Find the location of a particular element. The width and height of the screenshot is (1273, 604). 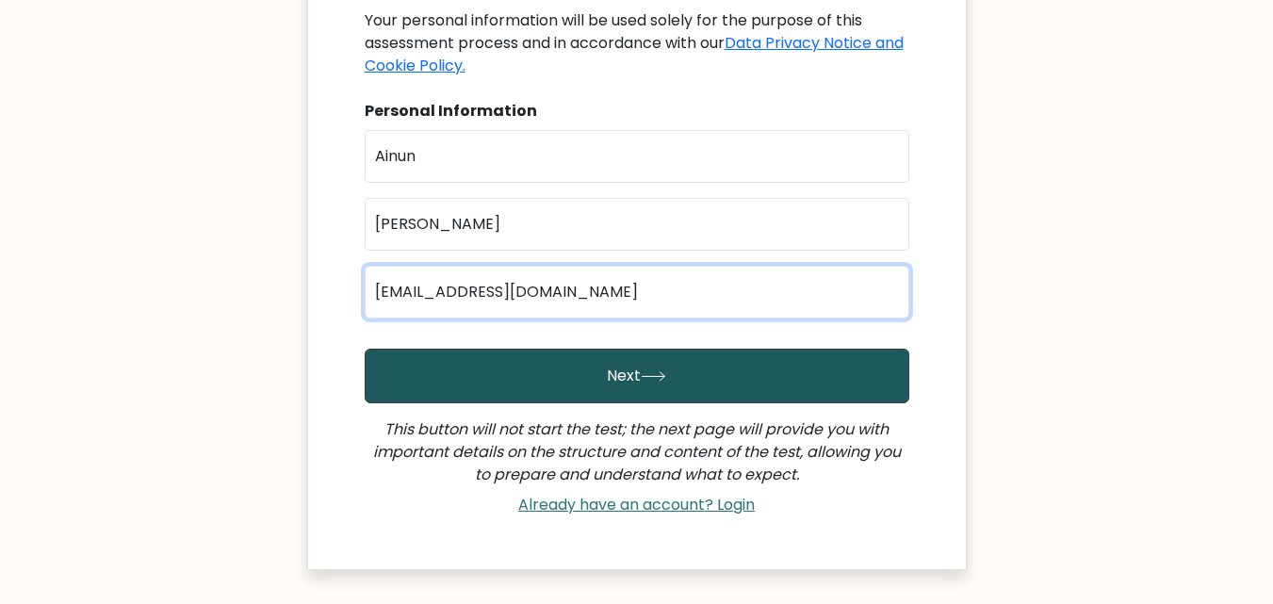

i: This button will not start the test; the next page will provide you with important details on the... is located at coordinates (637, 451).